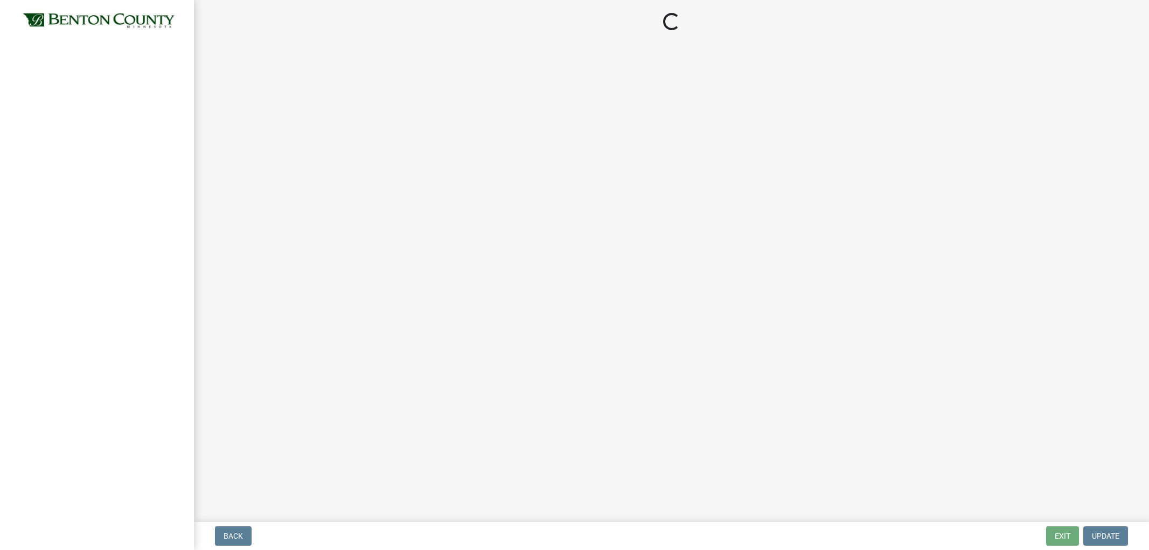  Describe the element at coordinates (1106, 536) in the screenshot. I see `button: Update` at that location.